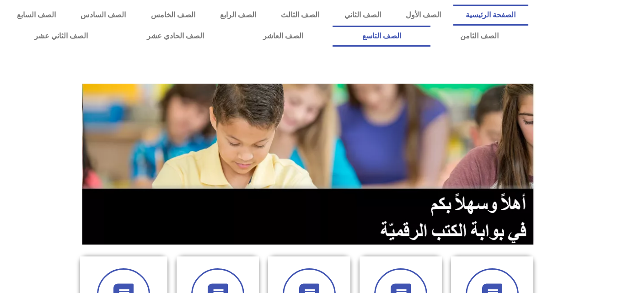 The height and width of the screenshot is (293, 618). Describe the element at coordinates (479, 36) in the screenshot. I see `a: الصف الثامن` at that location.